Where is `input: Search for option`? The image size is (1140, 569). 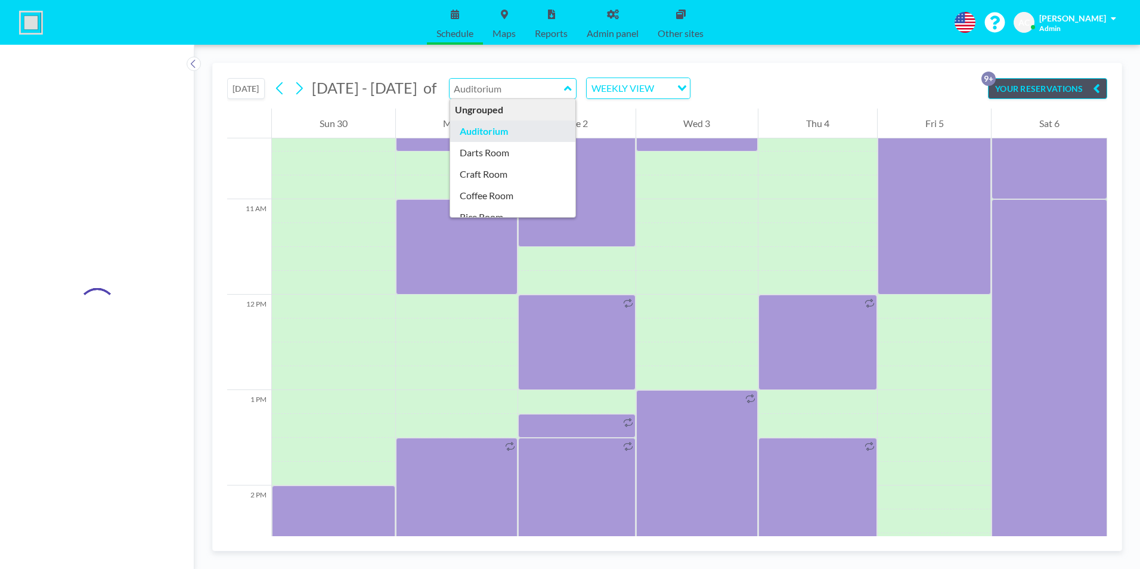
input: Search for option is located at coordinates (664, 88).